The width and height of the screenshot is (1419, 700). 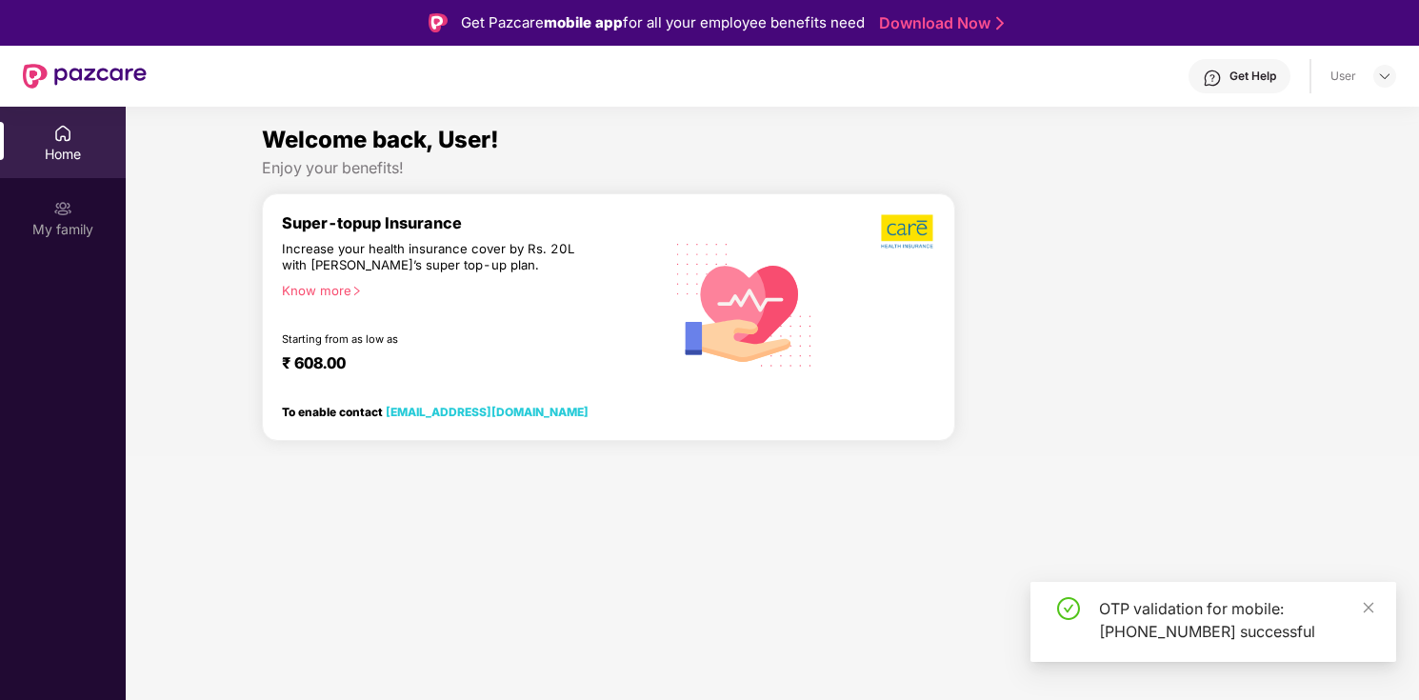 What do you see at coordinates (938, 23) in the screenshot?
I see `a: Download Now` at bounding box center [938, 23].